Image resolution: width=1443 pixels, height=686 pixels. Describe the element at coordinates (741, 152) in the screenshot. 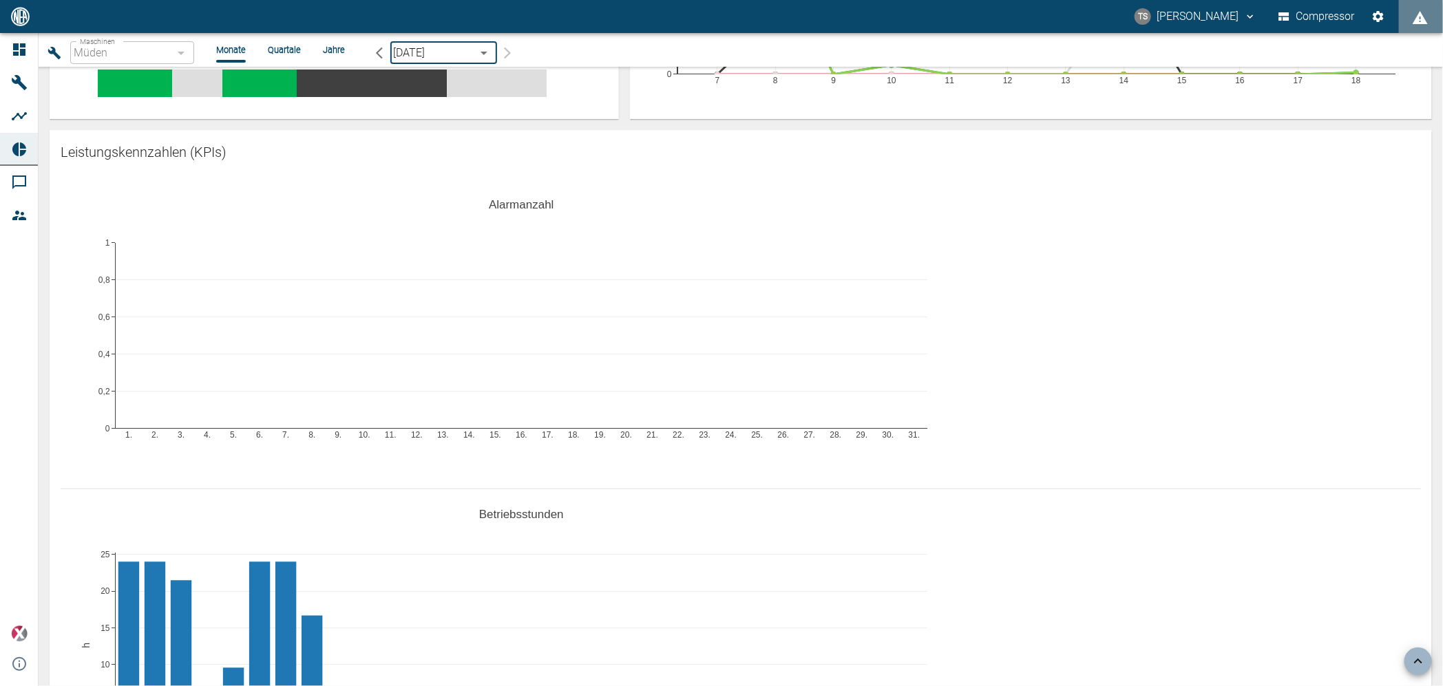

I see `div: Leistungskennzahlen (KPIs)` at that location.